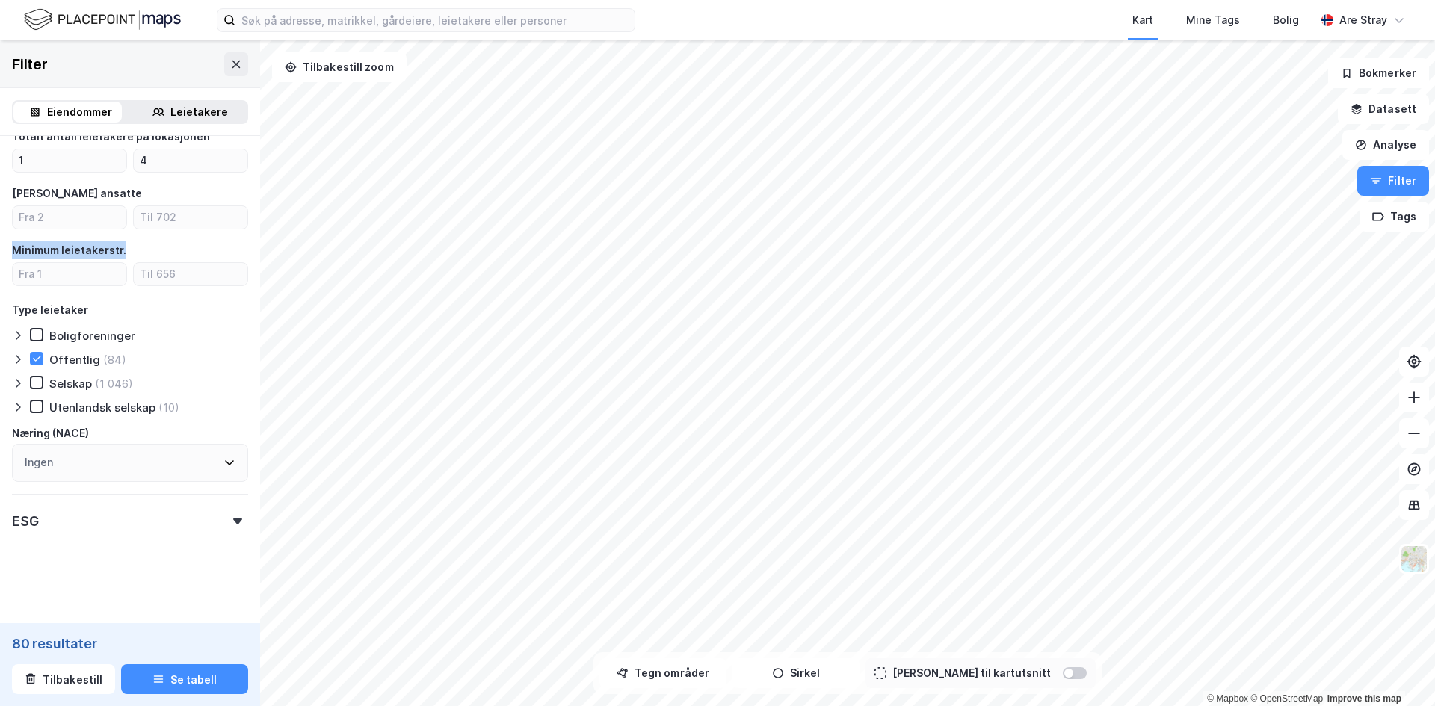  I want to click on div: Totalt antall leietakere på lokasjonen, so click(111, 137).